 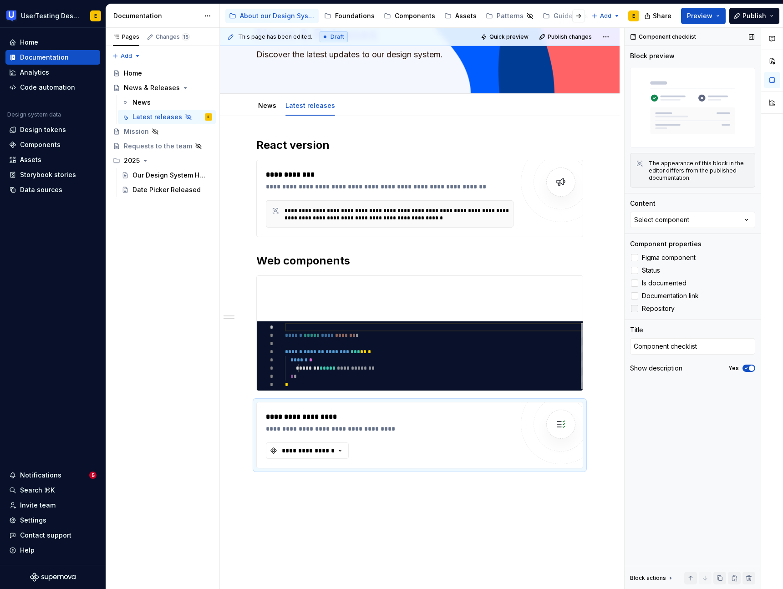 What do you see at coordinates (136, 132) in the screenshot?
I see `div: Mission` at bounding box center [136, 132].